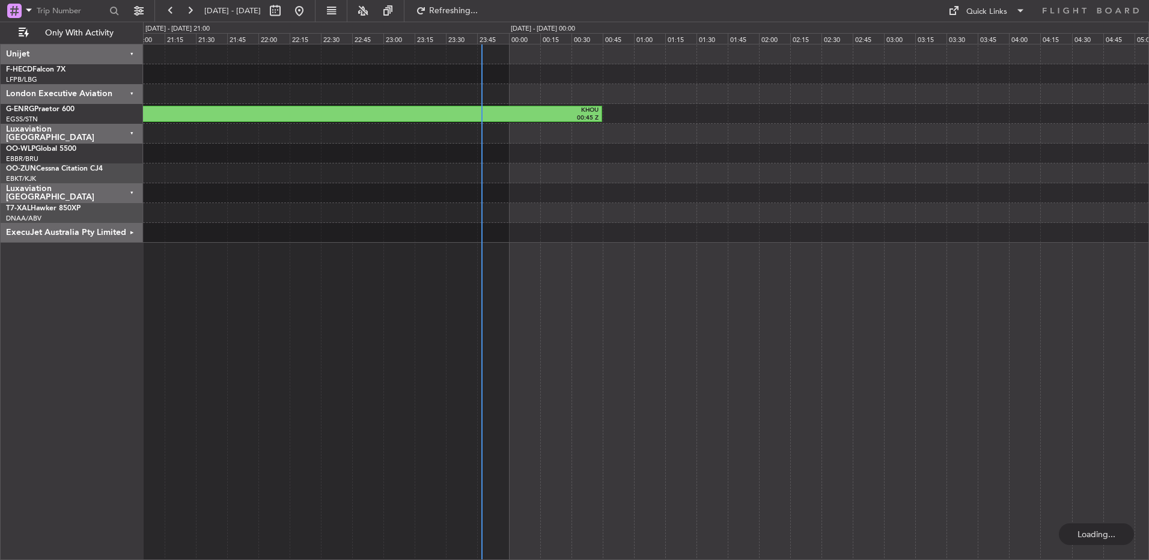  What do you see at coordinates (368, 38) in the screenshot?
I see `div: 22:45` at bounding box center [368, 38].